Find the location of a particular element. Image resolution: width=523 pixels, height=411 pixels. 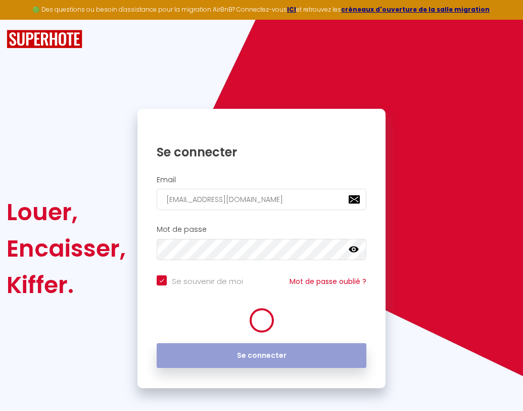

strong: créneaux d'ouverture de la salle migration is located at coordinates (416, 9).